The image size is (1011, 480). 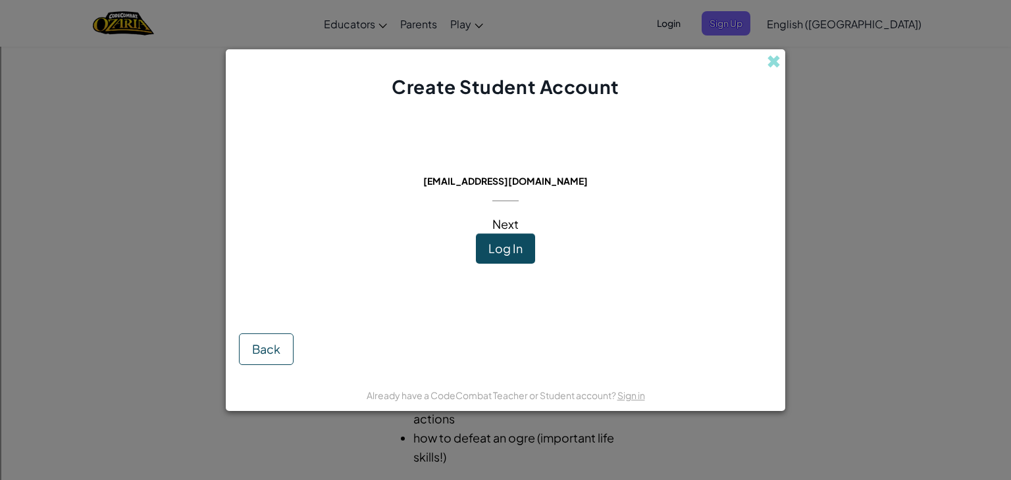 I want to click on div: Home, so click(x=140, y=11).